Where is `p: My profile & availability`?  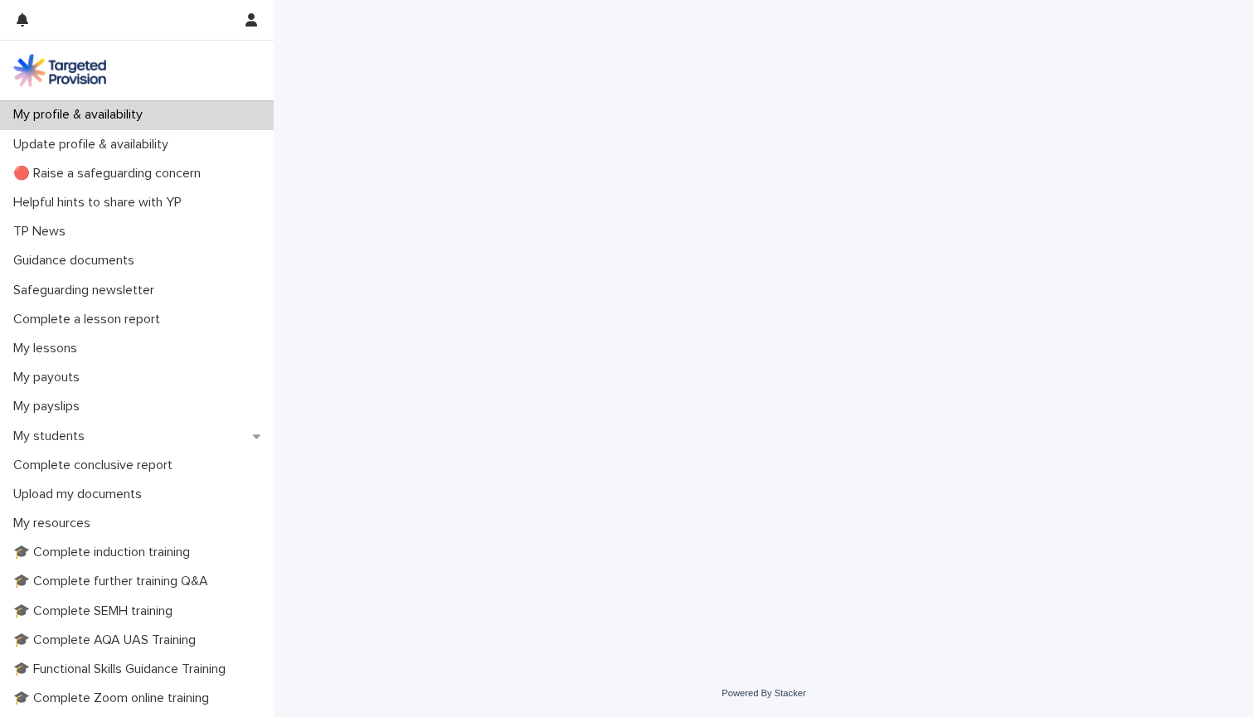 p: My profile & availability is located at coordinates (81, 114).